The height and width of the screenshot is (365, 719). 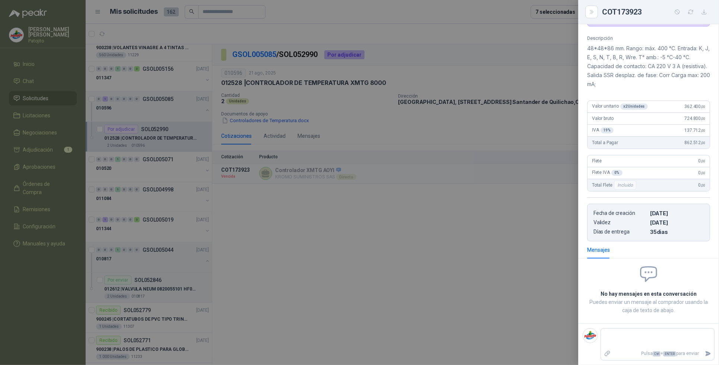 What do you see at coordinates (597, 161) in the screenshot?
I see `span: Flete` at bounding box center [597, 161].